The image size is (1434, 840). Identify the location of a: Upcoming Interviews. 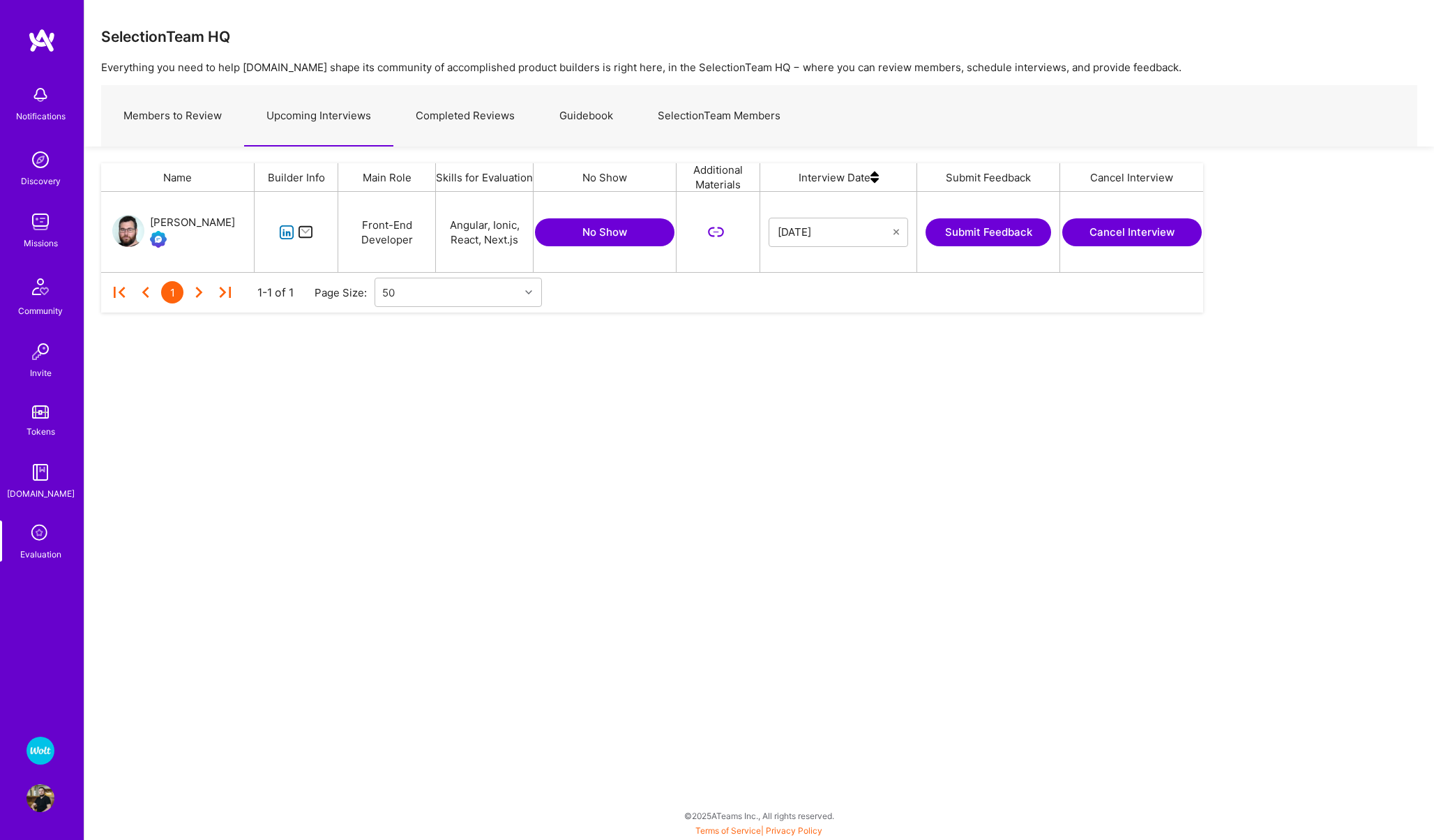
(319, 116).